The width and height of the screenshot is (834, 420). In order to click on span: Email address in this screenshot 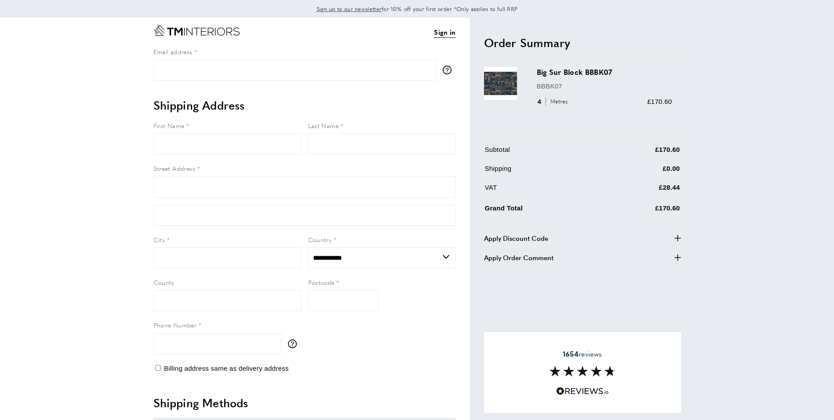, I will do `click(173, 51)`.